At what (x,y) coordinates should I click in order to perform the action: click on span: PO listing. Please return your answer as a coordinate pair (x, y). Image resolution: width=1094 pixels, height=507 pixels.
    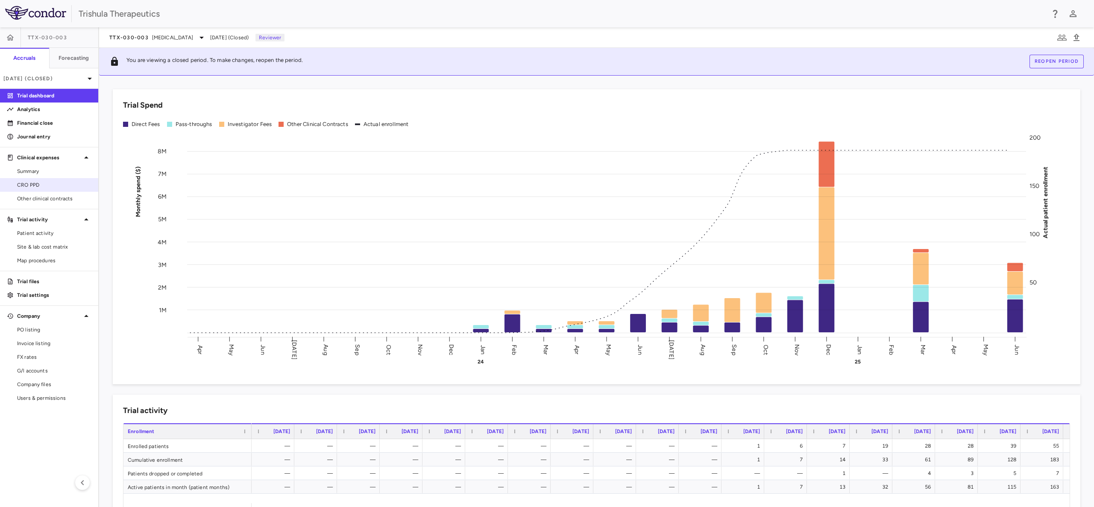
    Looking at the image, I should click on (54, 330).